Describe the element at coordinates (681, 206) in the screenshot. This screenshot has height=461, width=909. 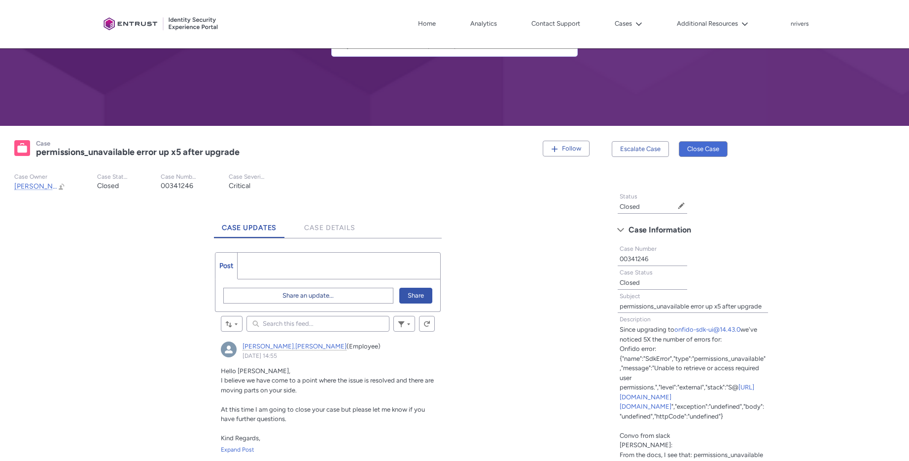
I see `button: Edit Status` at that location.